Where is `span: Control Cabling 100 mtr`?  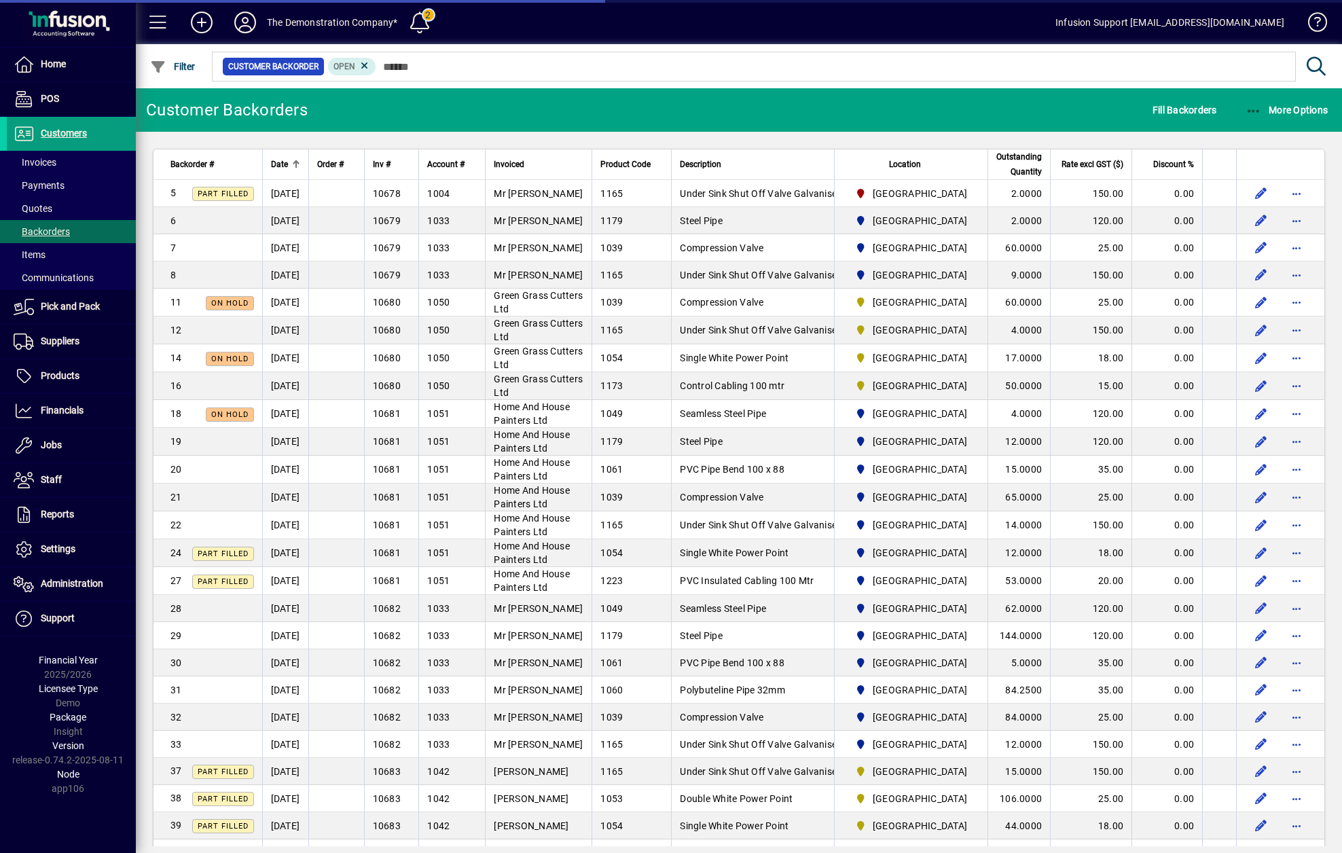 span: Control Cabling 100 mtr is located at coordinates (732, 386).